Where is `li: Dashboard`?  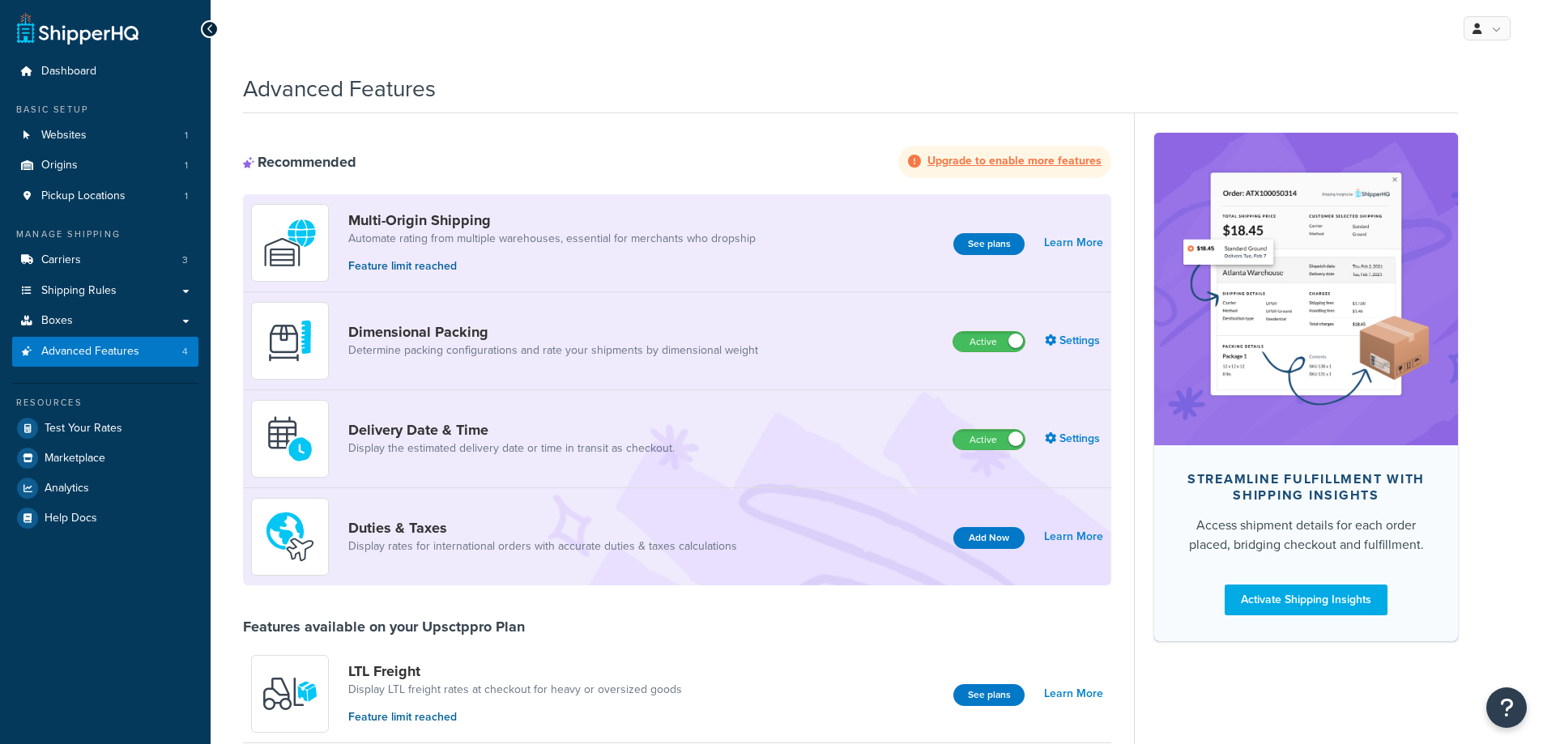 li: Dashboard is located at coordinates (105, 71).